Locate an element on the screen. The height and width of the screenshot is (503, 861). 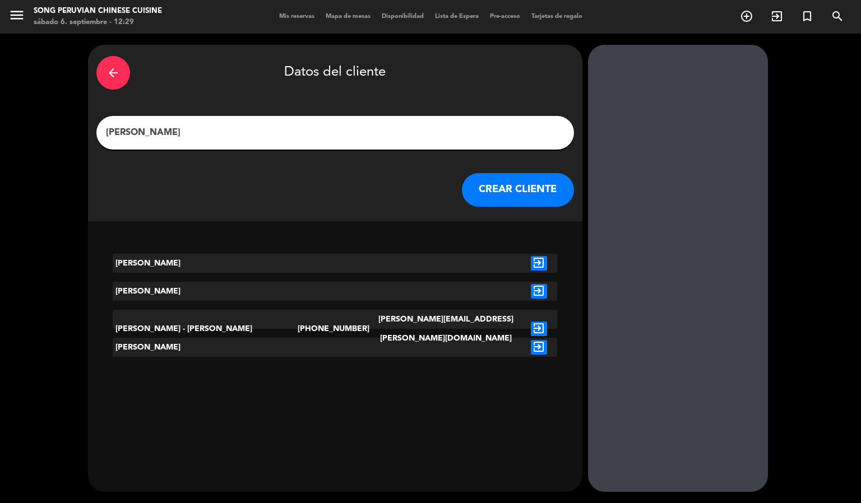
span: Disponibilidad is located at coordinates (402, 16).